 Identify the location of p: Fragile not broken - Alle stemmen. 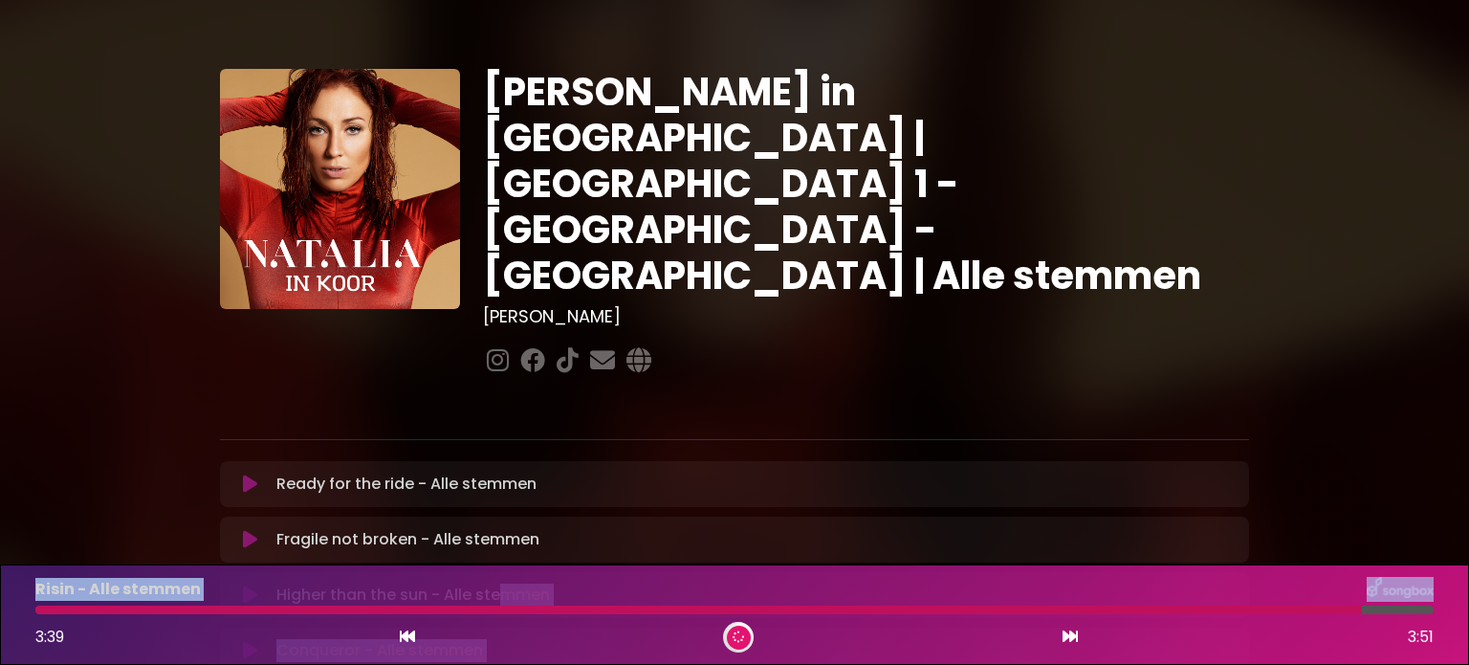
(407, 539).